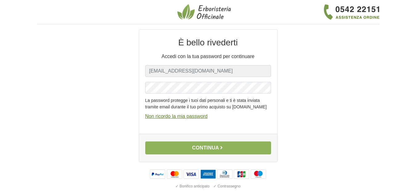 This screenshot has height=193, width=416. Describe the element at coordinates (205, 12) in the screenshot. I see `img: Erboristeria Officinale` at that location.